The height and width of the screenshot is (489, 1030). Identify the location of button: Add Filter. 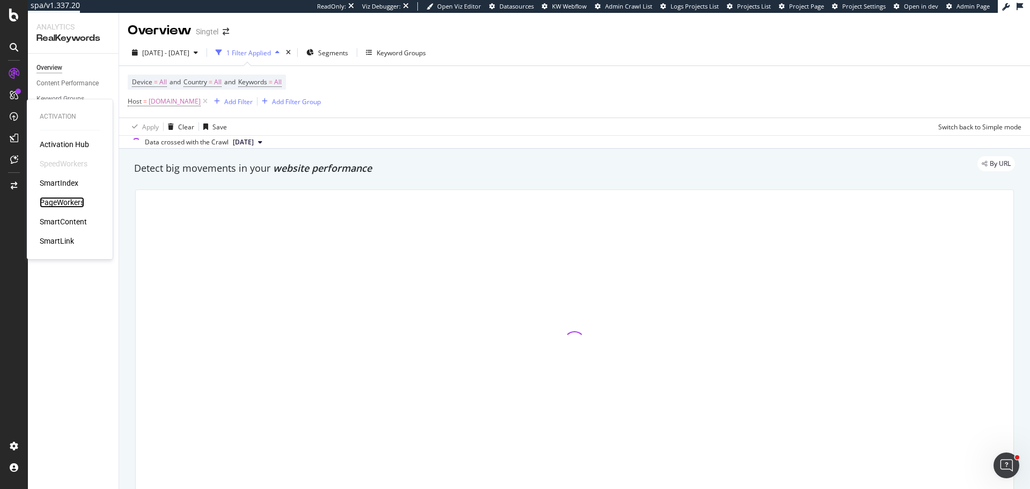
(231, 101).